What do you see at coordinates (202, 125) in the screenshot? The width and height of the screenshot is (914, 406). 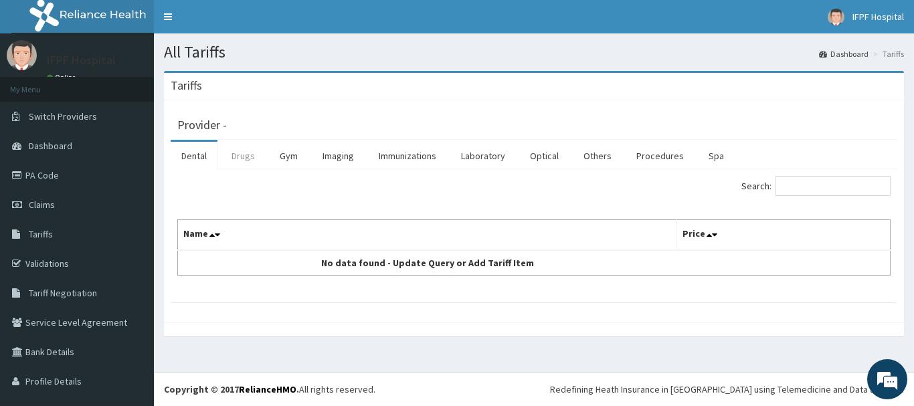 I see `h3: Provider -` at bounding box center [202, 125].